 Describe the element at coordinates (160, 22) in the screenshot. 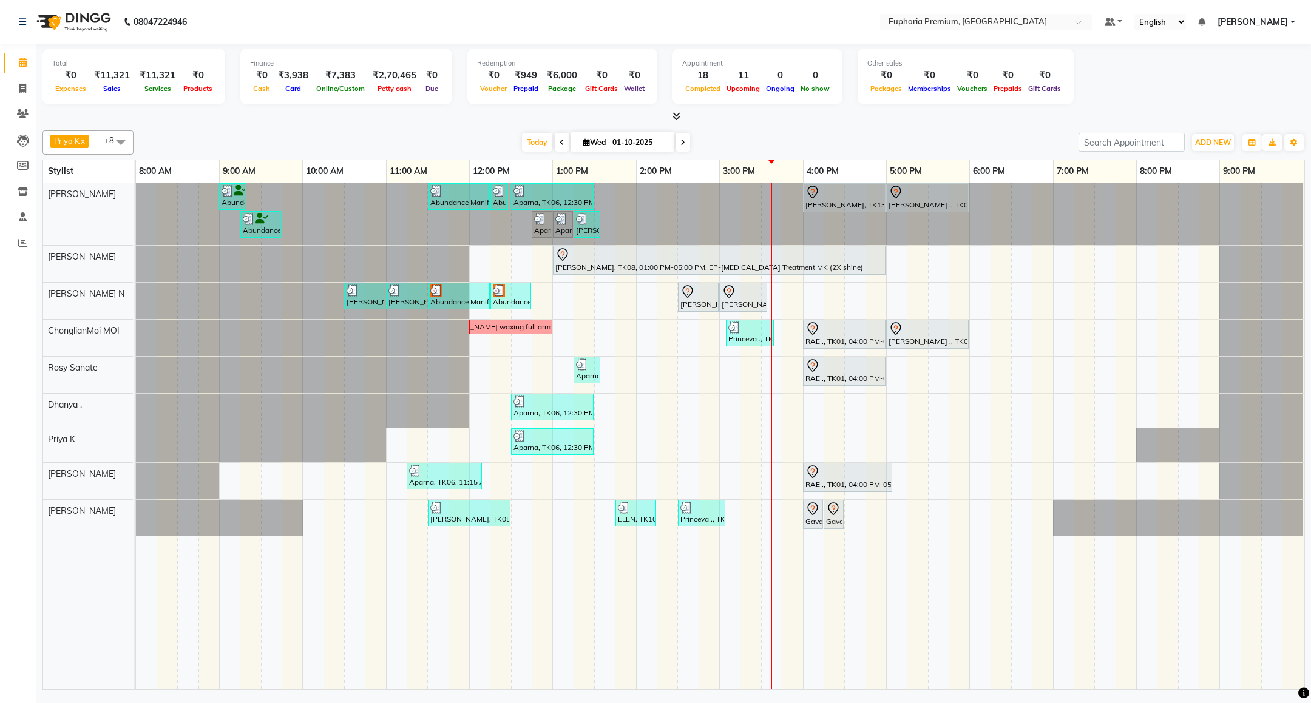

I see `b: 08047224946` at that location.